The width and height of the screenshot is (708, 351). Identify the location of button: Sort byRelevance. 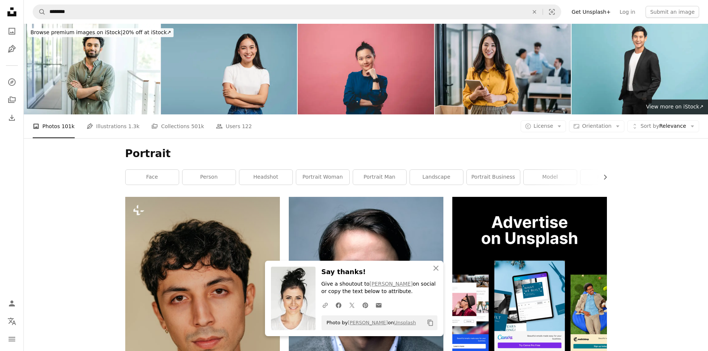
(663, 126).